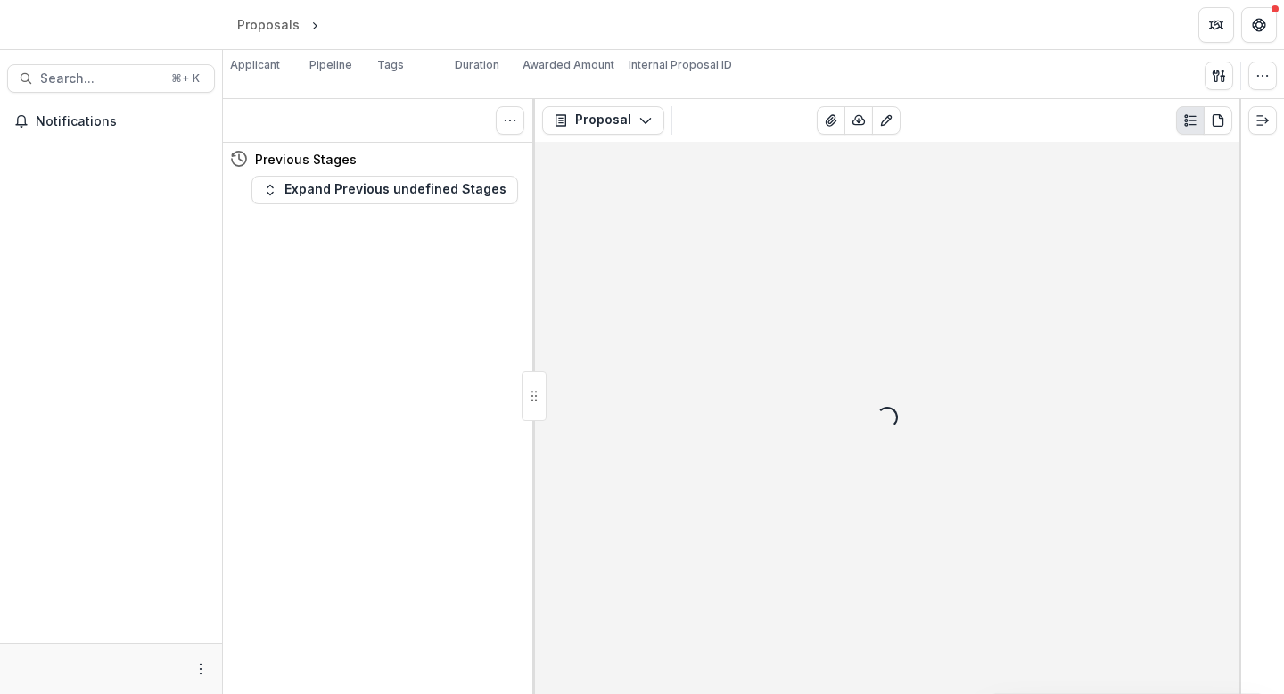  Describe the element at coordinates (314, 24) in the screenshot. I see `nav: breadcrumb` at that location.